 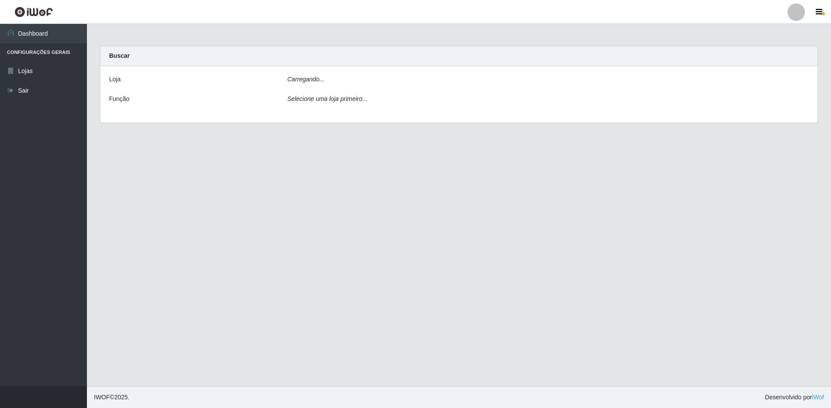 I want to click on img: CoreUI Logo, so click(x=33, y=12).